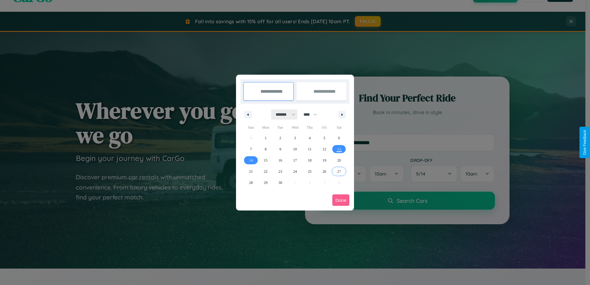 The width and height of the screenshot is (590, 285). What do you see at coordinates (266, 182) in the screenshot?
I see `span: 29` at bounding box center [266, 182].